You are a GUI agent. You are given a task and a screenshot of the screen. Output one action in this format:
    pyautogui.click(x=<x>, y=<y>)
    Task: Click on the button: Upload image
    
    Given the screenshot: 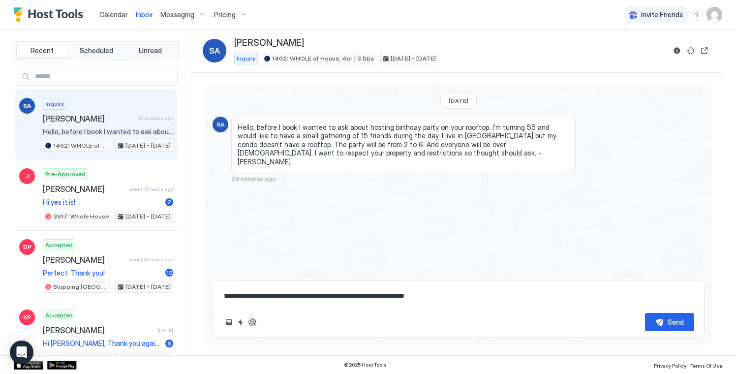 What is the action you would take?
    pyautogui.click(x=229, y=322)
    